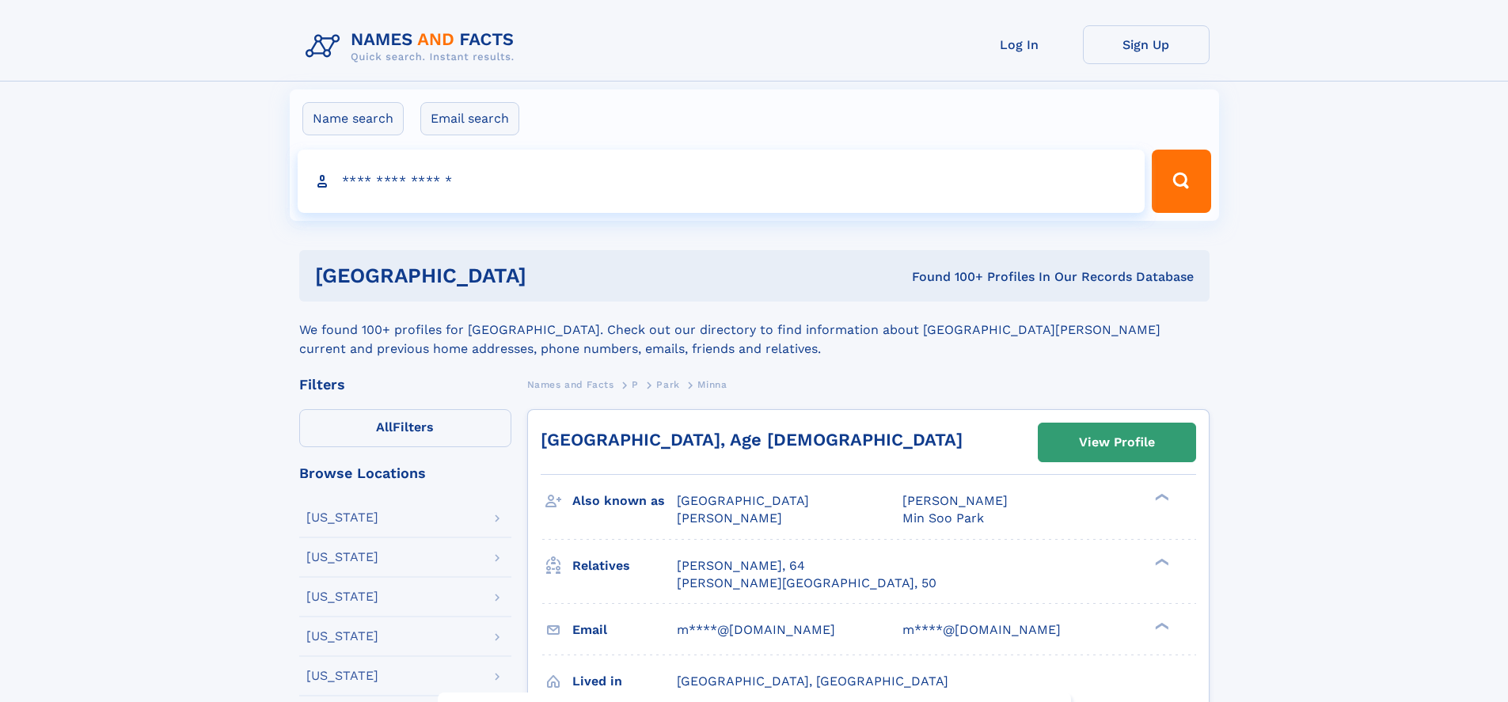 The height and width of the screenshot is (702, 1508). I want to click on button: Search Button, so click(1181, 181).